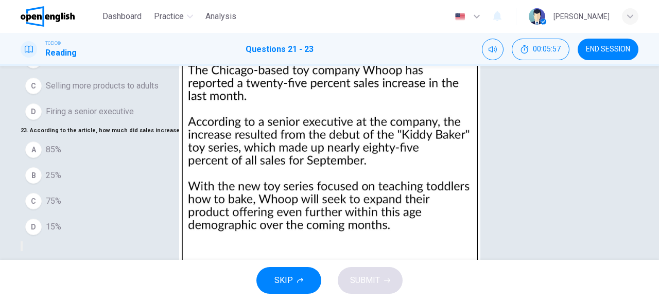  I want to click on div: Mute, so click(493, 49).